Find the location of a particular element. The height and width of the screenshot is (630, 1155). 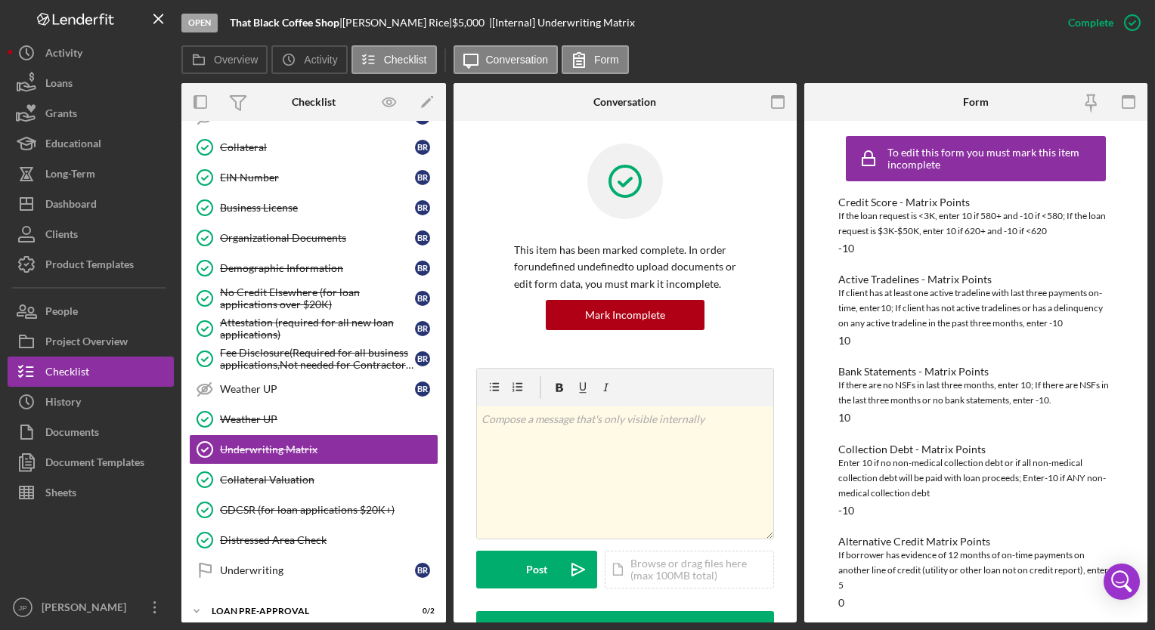

div: Loans is located at coordinates (59, 85).